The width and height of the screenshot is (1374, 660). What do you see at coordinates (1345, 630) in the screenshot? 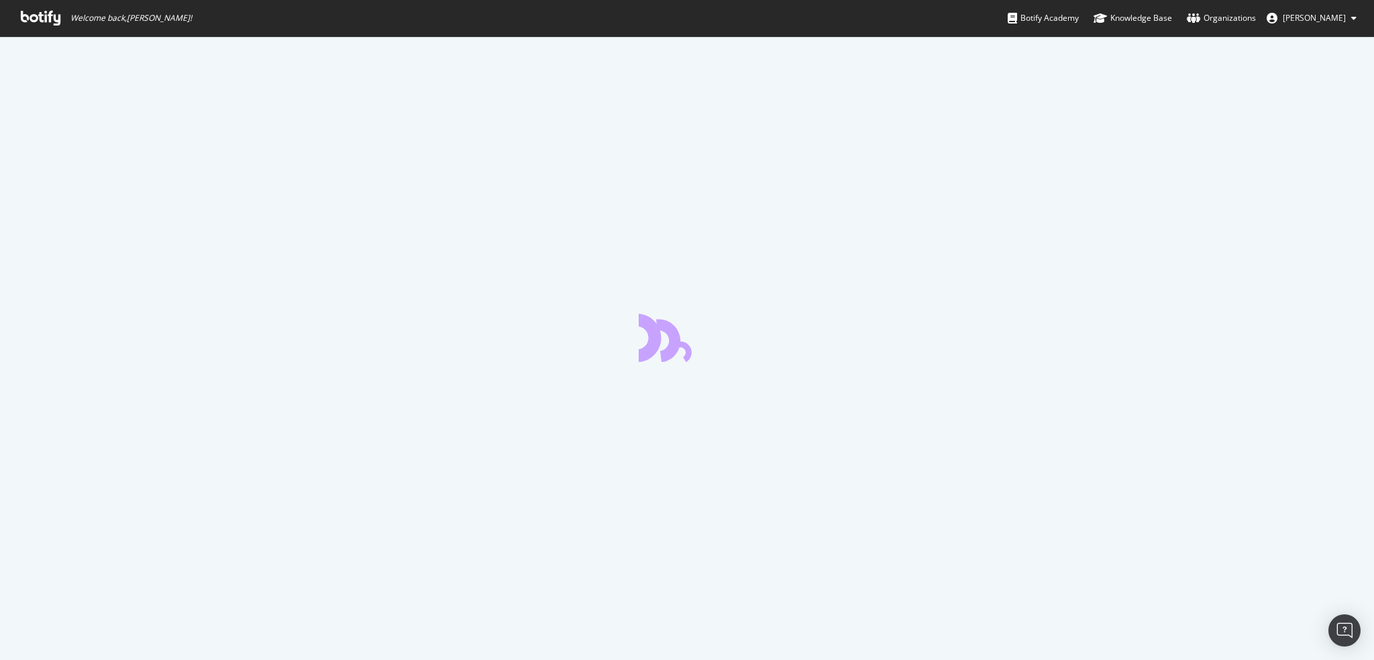
I see `div: Open Intercom Messenger` at bounding box center [1345, 630].